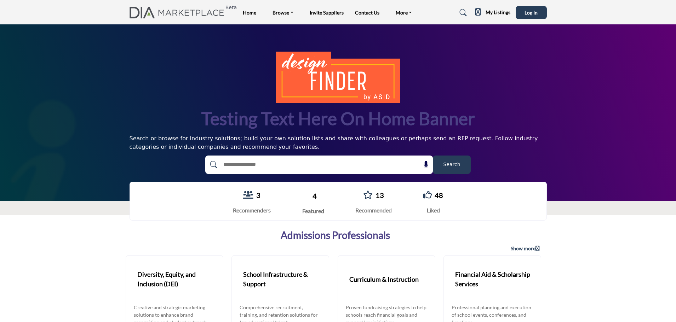 The image size is (676, 322). Describe the element at coordinates (176, 280) in the screenshot. I see `a: Diversity, Equity, and Inclusion (DEI)` at that location.